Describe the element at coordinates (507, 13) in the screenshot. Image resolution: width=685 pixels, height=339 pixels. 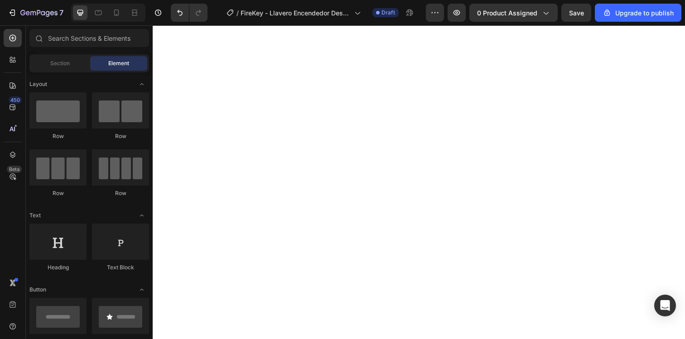
I see `span: 0 product assigned` at that location.